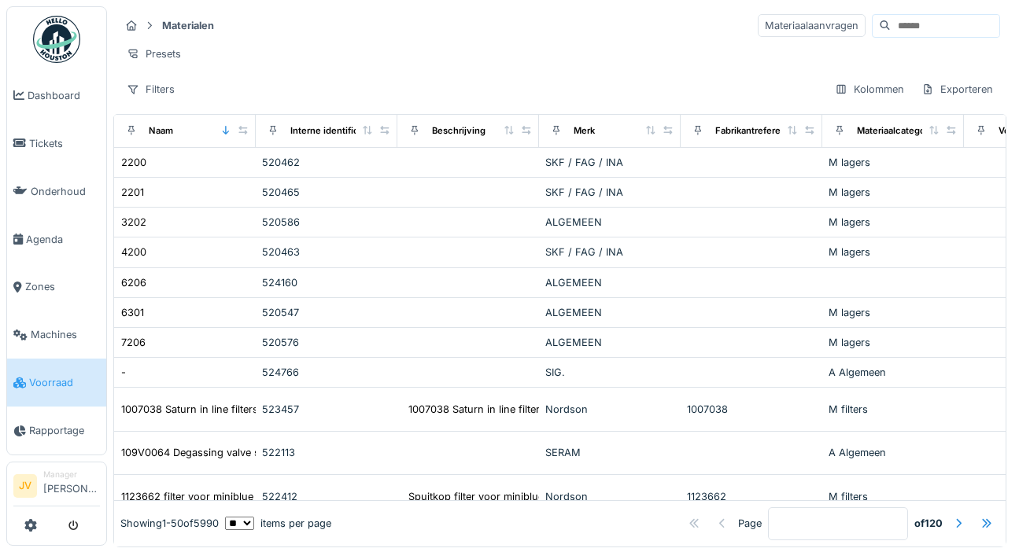 The height and width of the screenshot is (552, 1019). I want to click on div: 520465, so click(326, 192).